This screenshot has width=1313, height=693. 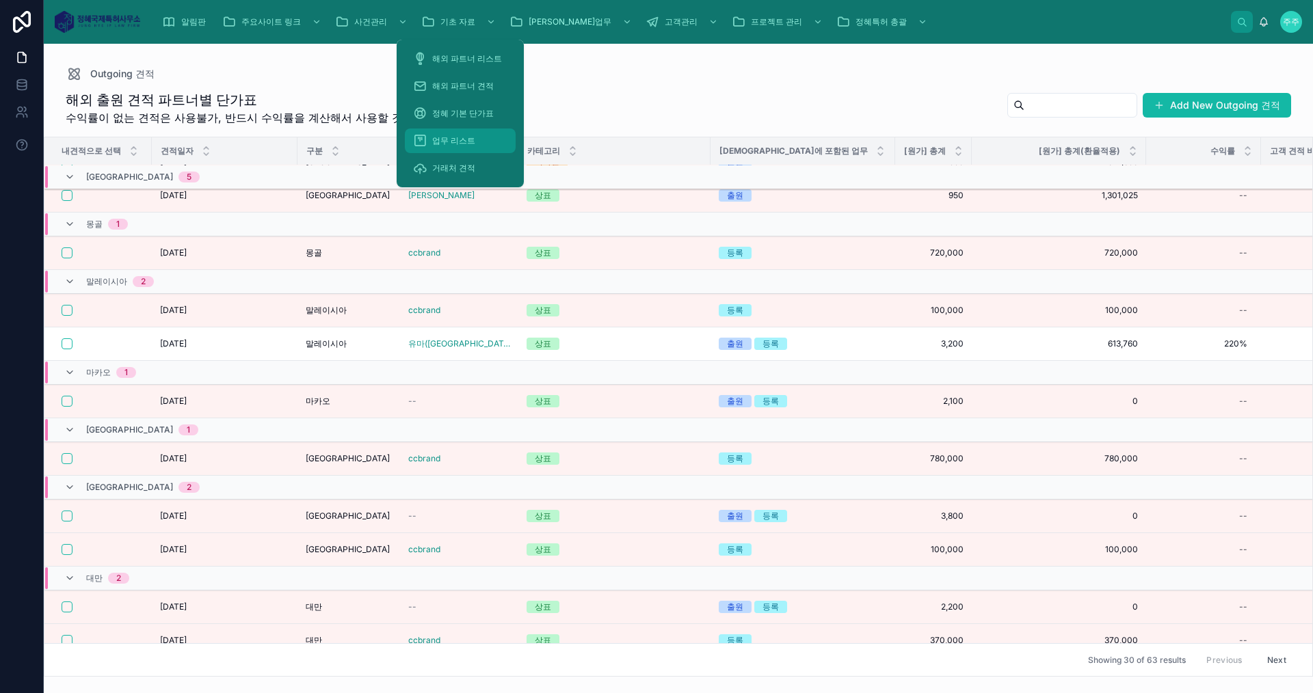 What do you see at coordinates (1203, 344) in the screenshot?
I see `span: 220%` at bounding box center [1203, 344].